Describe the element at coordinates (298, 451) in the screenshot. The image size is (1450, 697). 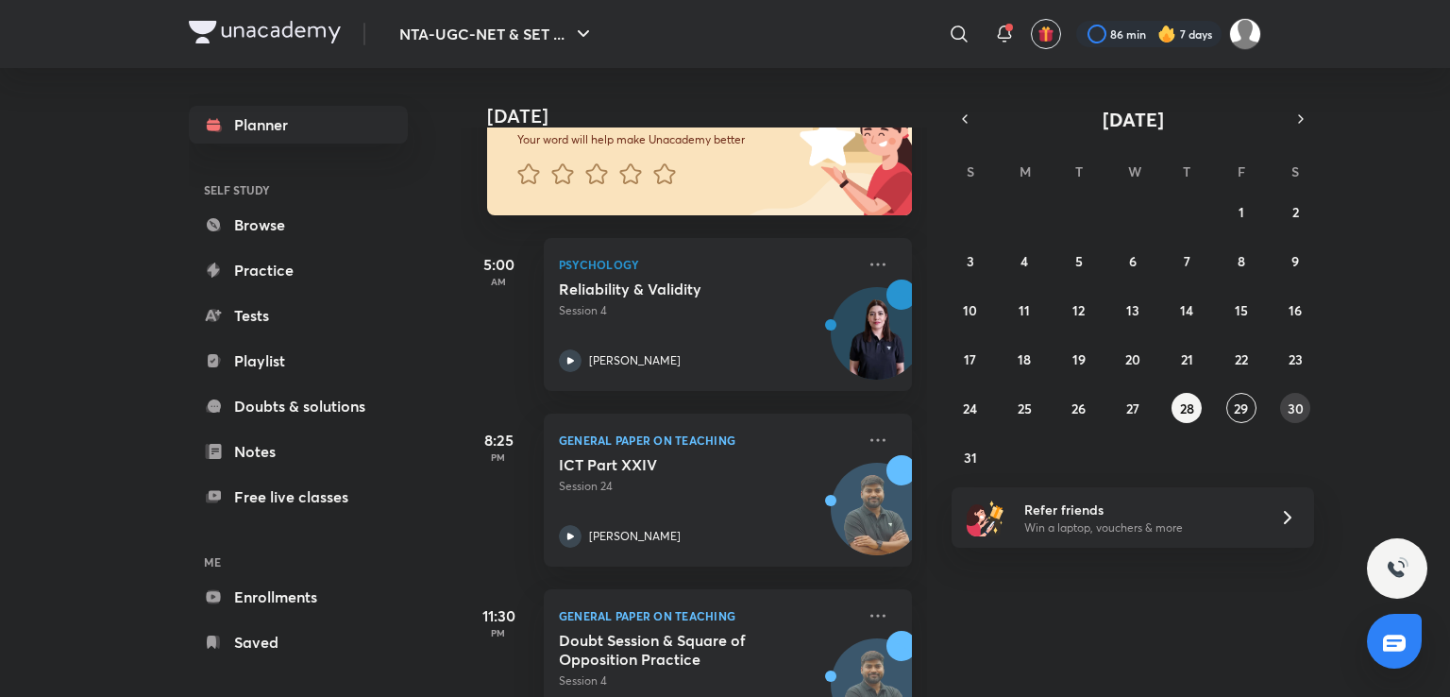
I see `a: Notes` at that location.